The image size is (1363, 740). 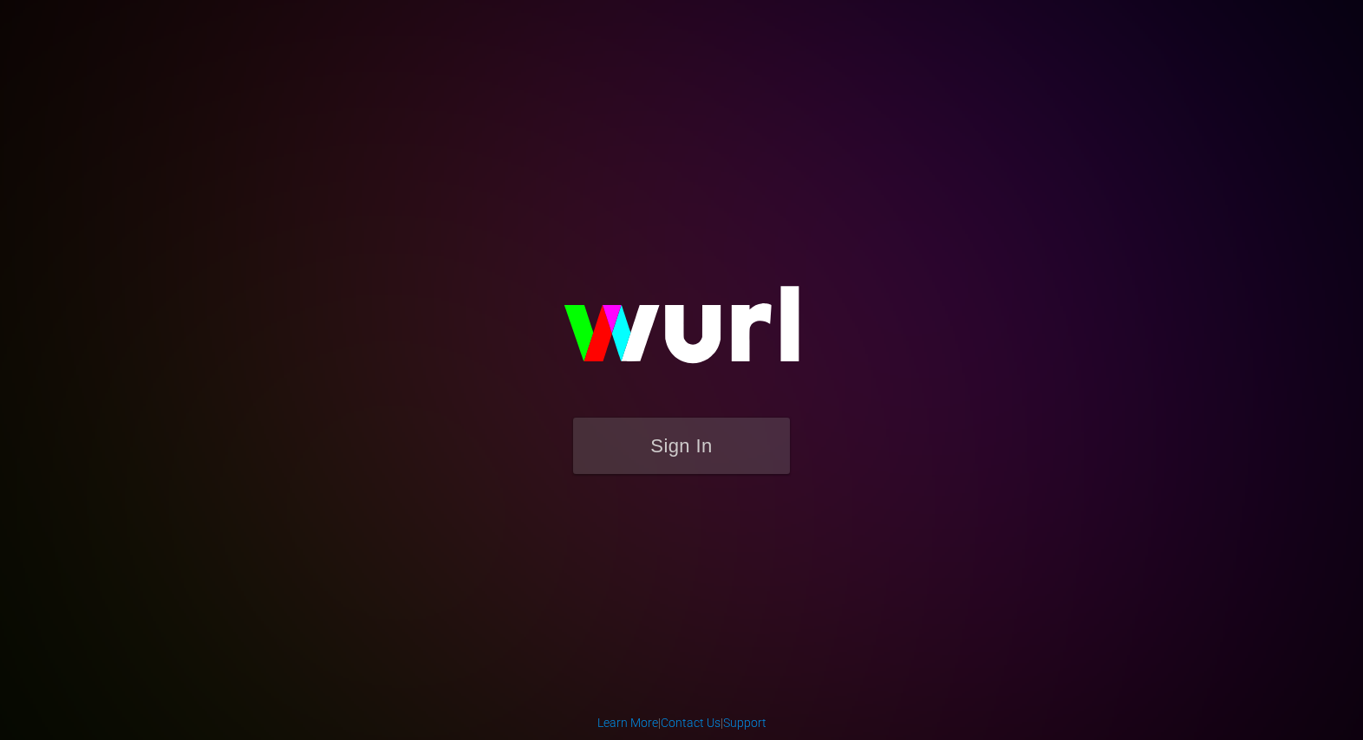 What do you see at coordinates (681, 446) in the screenshot?
I see `button: Sign In` at bounding box center [681, 446].